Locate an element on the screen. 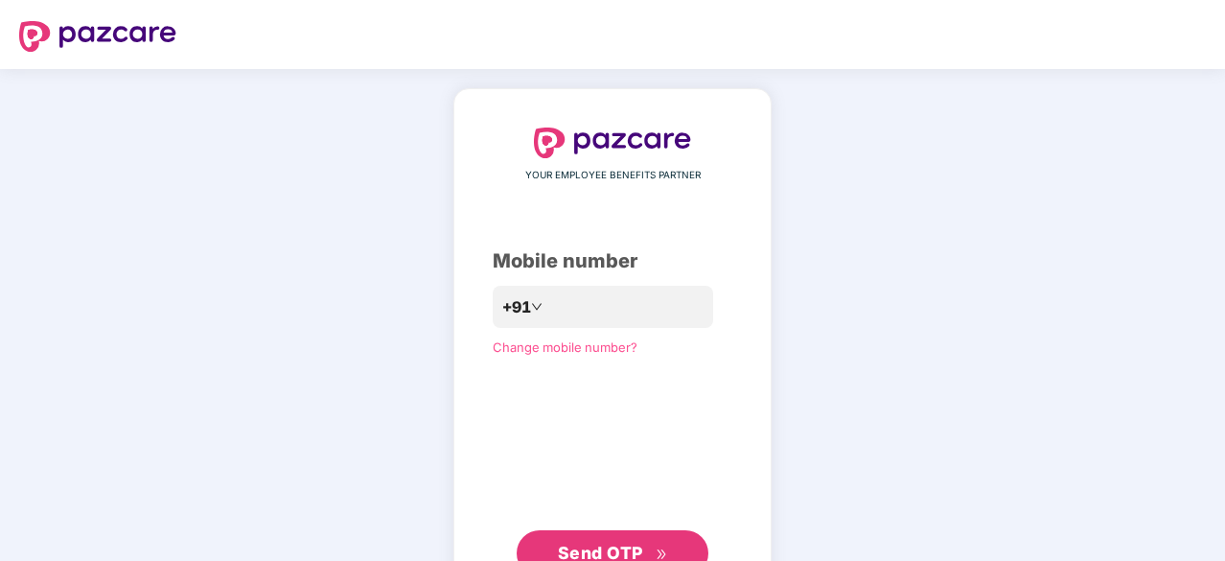  span: YOUR EMPLOYEE BENEFITS PARTNER is located at coordinates (613, 175).